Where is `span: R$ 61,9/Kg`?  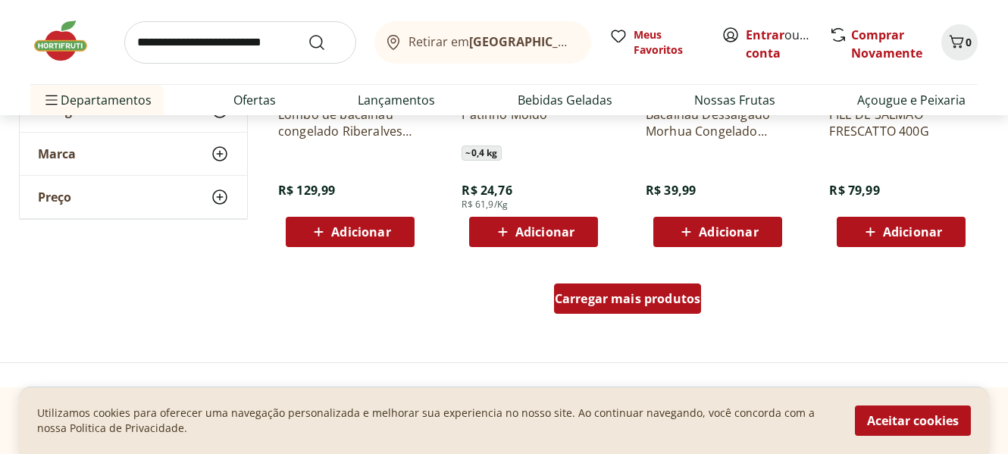
span: R$ 61,9/Kg is located at coordinates (484, 205).